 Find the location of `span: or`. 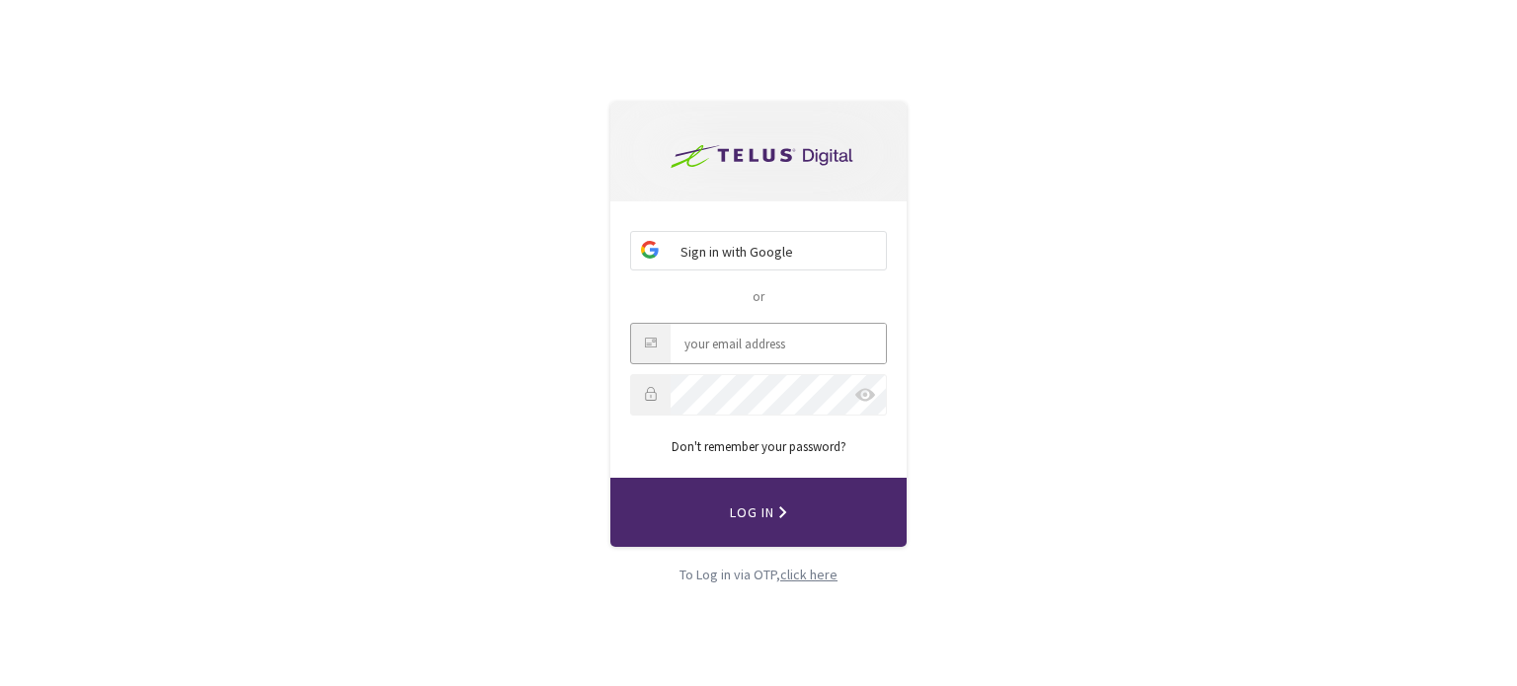

span: or is located at coordinates (758, 296).